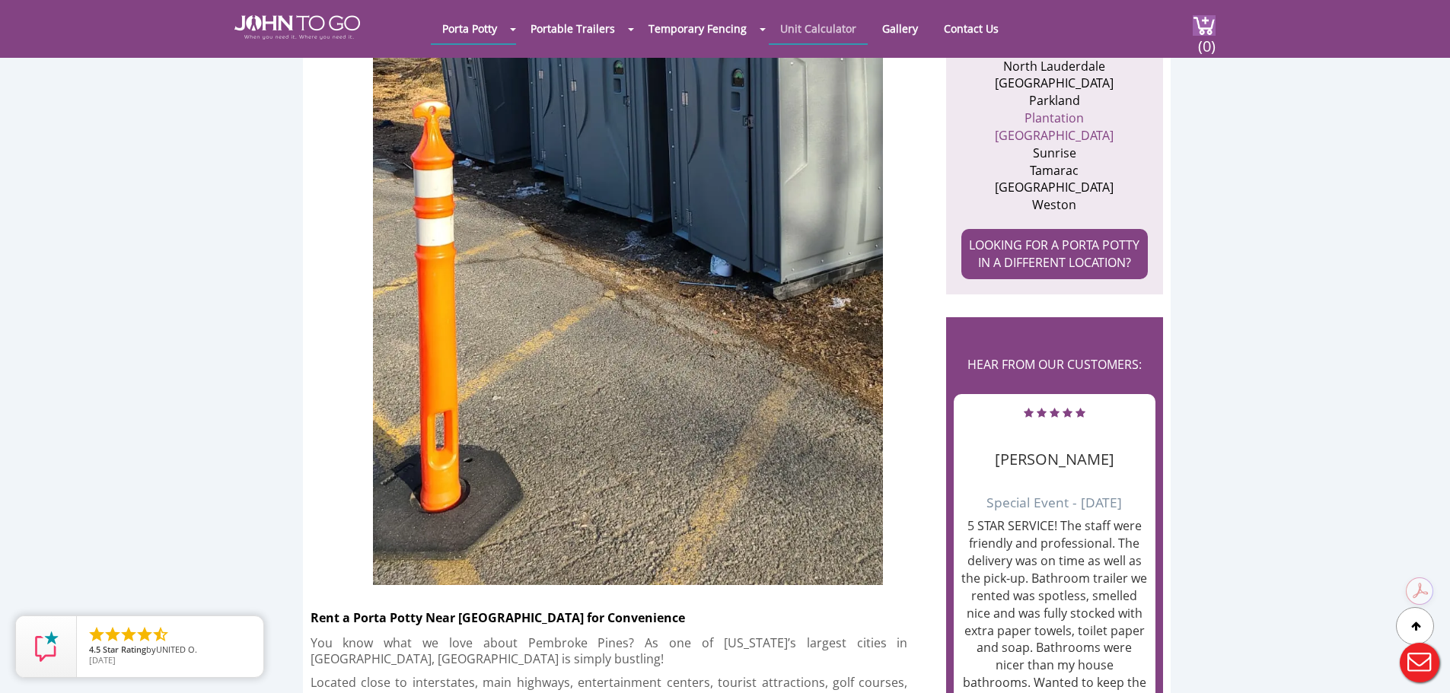 This screenshot has width=1450, height=693. What do you see at coordinates (1054, 66) in the screenshot?
I see `li: North Lauderdale` at bounding box center [1054, 66].